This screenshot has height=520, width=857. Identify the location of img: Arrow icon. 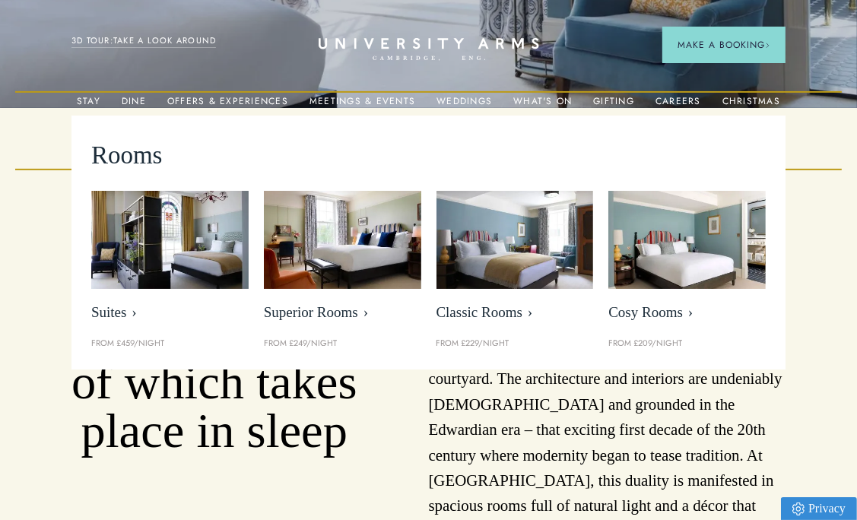
(767, 45).